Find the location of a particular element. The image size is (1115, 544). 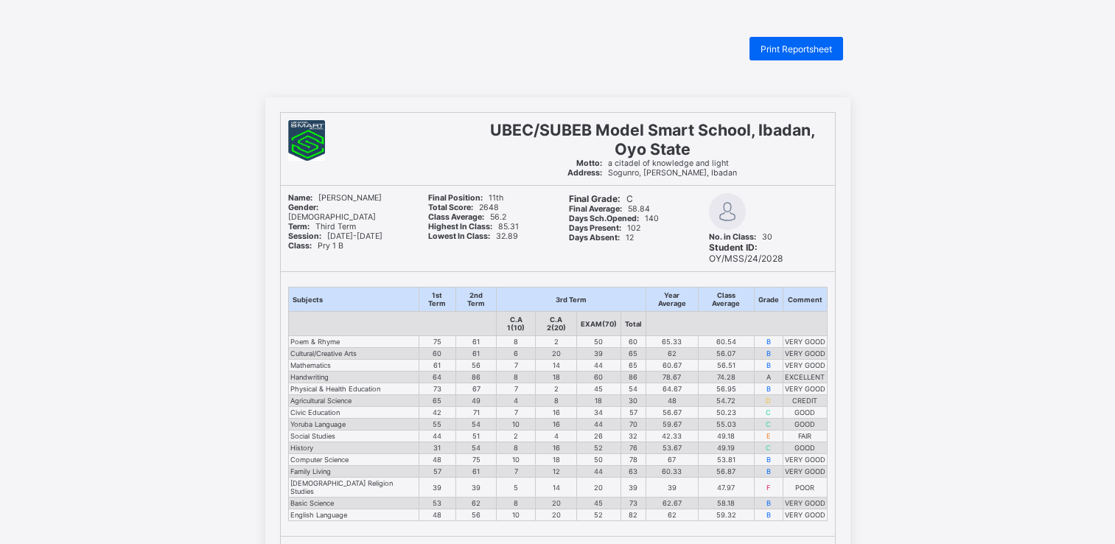

td: Mathematics is located at coordinates (353, 366).